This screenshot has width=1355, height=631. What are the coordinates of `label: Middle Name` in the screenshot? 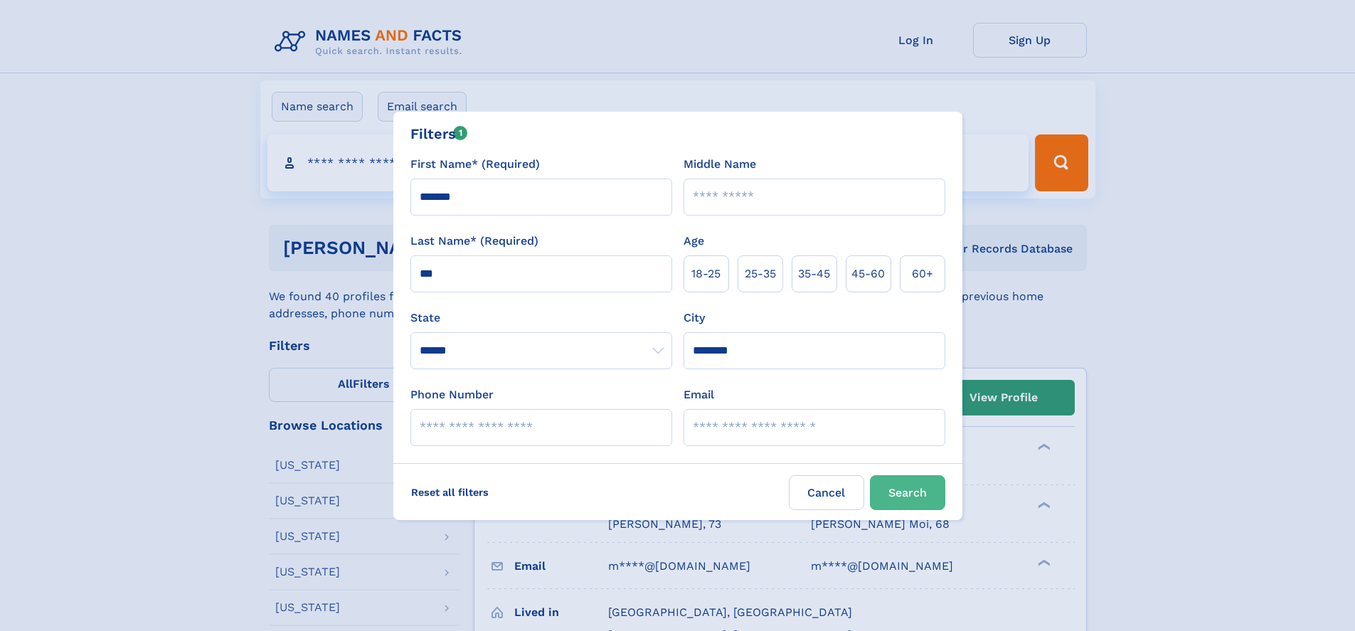 It's located at (720, 164).